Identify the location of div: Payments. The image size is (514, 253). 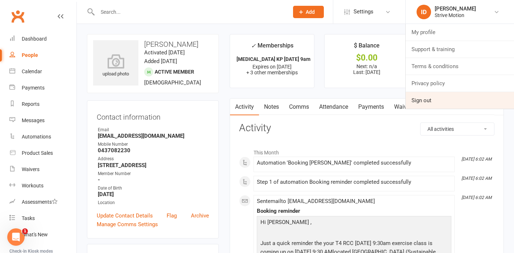
(33, 88).